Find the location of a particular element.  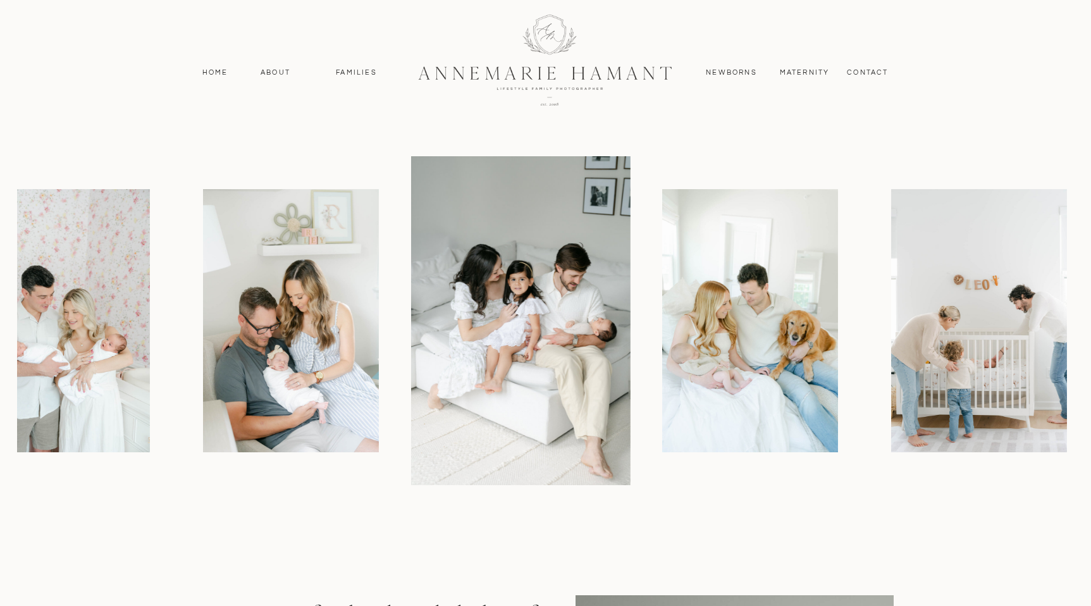

nav: Newborns is located at coordinates (732, 73).